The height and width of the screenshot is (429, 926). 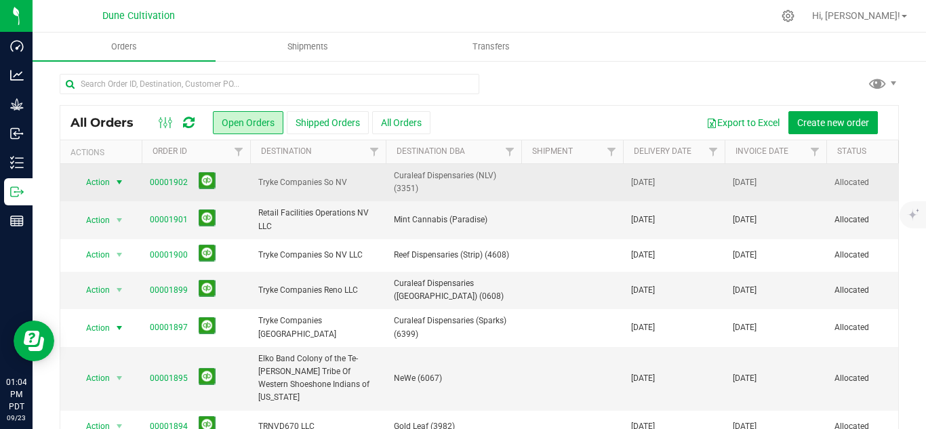 I want to click on inline-svg: Inventory, so click(x=17, y=163).